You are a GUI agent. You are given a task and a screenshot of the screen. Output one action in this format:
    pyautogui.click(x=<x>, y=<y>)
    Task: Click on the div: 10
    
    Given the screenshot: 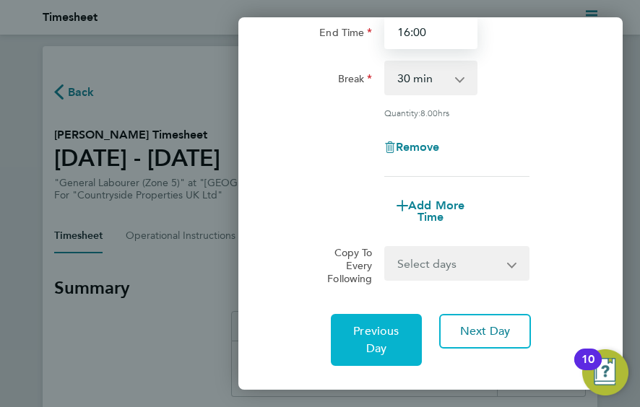 What is the action you would take?
    pyautogui.click(x=588, y=369)
    